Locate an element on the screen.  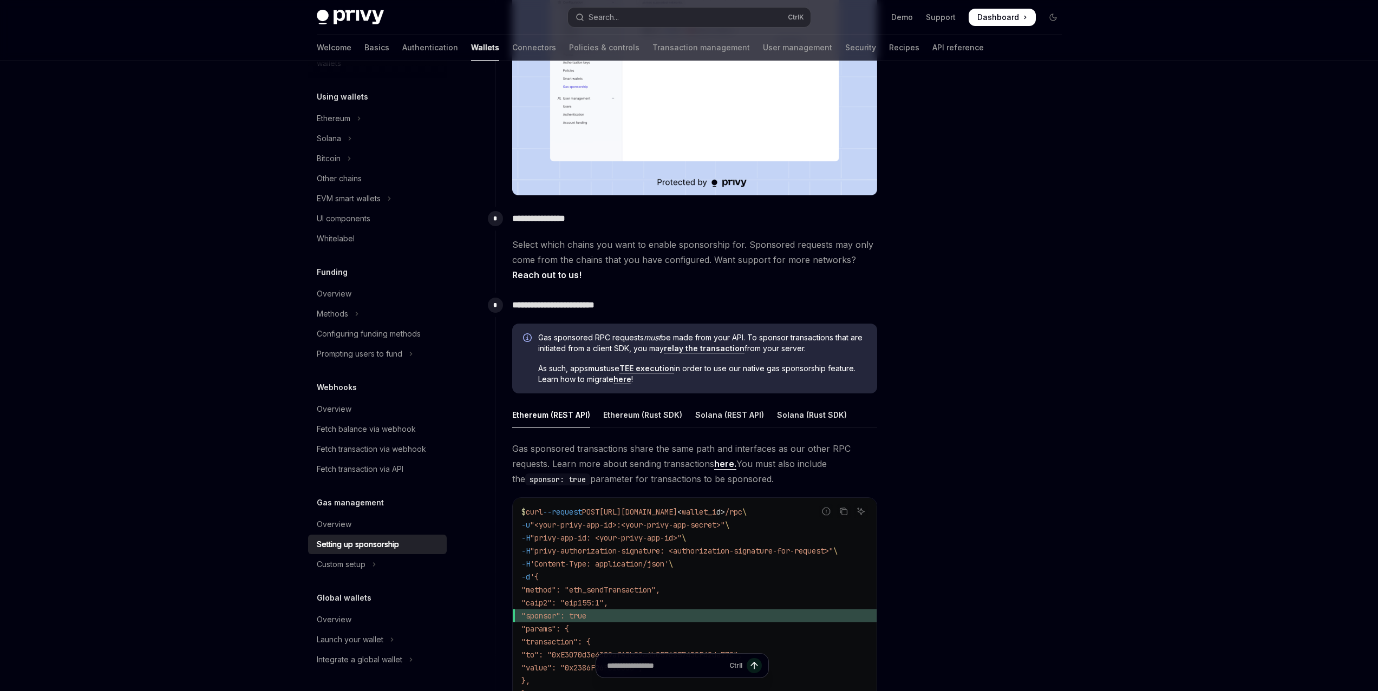
span: POST is located at coordinates (591, 512).